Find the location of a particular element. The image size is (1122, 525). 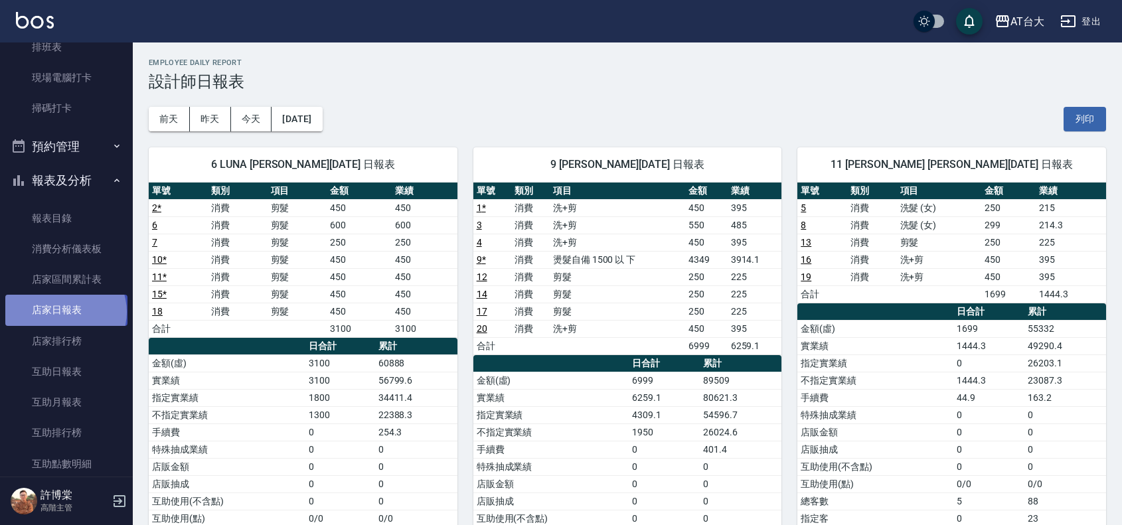

a: 16 is located at coordinates (806, 260).